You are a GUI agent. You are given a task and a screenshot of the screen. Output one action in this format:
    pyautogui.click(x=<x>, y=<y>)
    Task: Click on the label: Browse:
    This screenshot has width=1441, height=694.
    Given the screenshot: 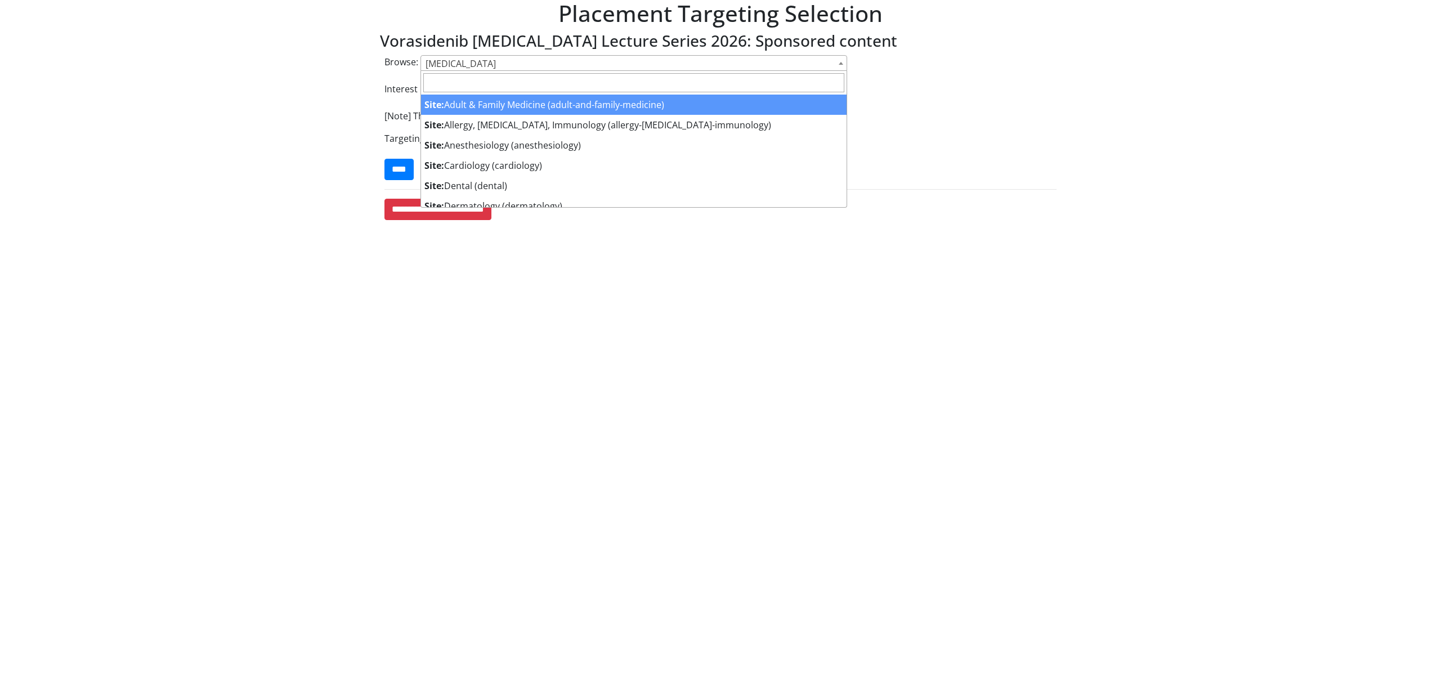 What is the action you would take?
    pyautogui.click(x=401, y=62)
    